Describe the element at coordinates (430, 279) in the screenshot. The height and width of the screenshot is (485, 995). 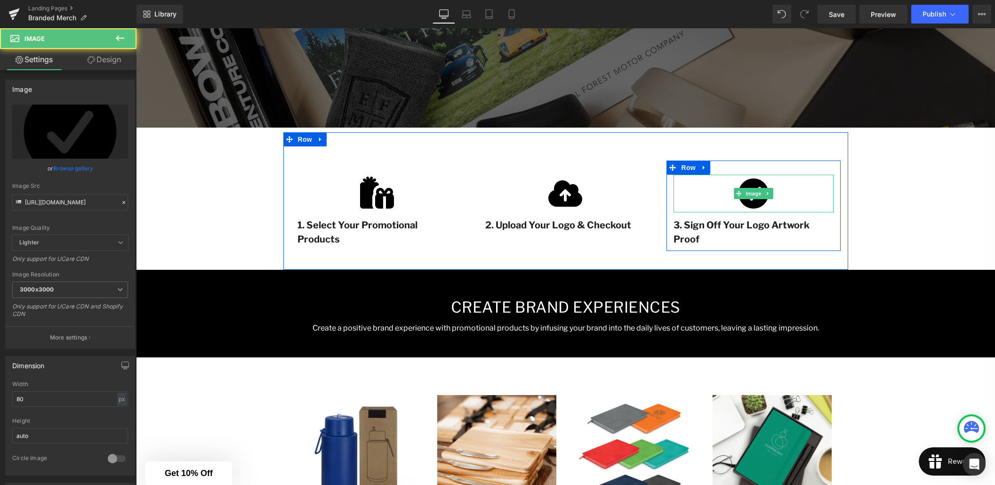
I see `h1: Create Brand Experiences` at that location.